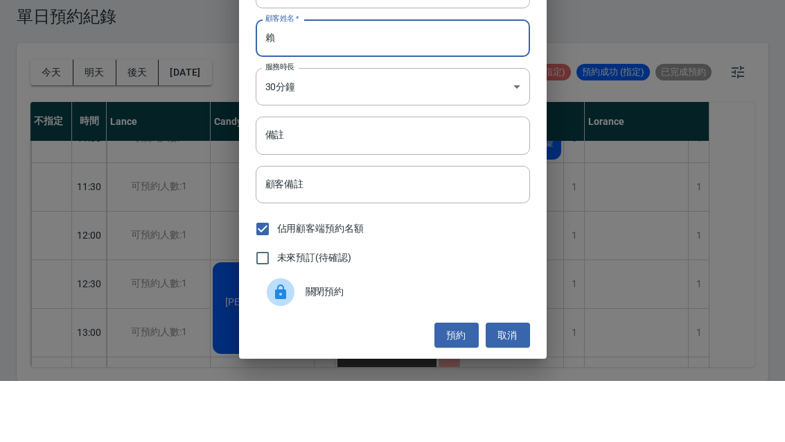 This screenshot has height=442, width=785. I want to click on span: 未來預訂(待確認), so click(315, 318).